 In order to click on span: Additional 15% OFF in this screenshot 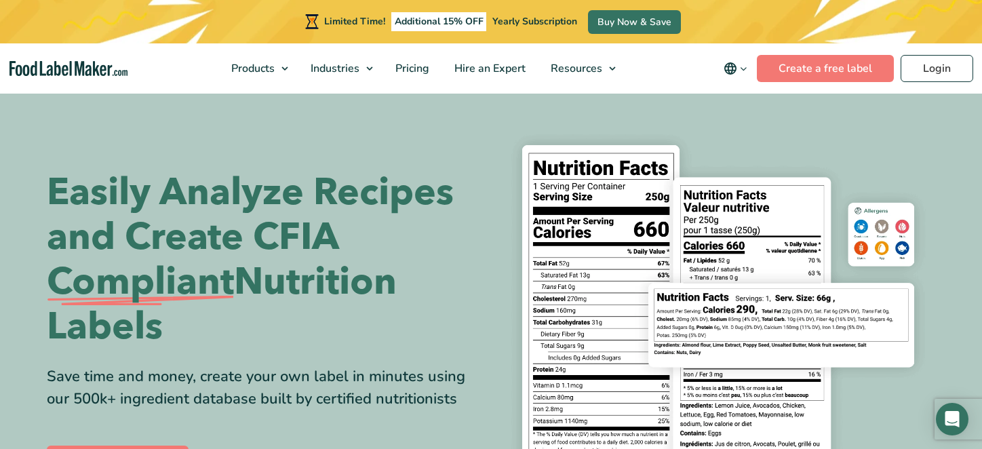, I will do `click(439, 22)`.